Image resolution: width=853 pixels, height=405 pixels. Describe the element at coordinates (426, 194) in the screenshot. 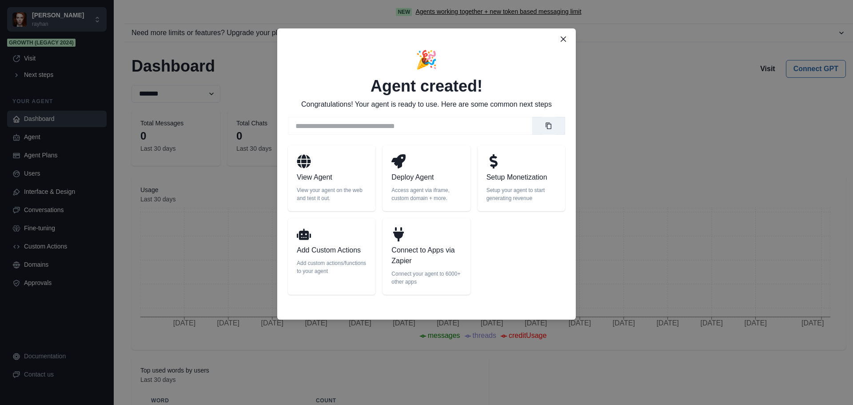

I see `p: Access agent via iframe, custom domain + more.` at that location.